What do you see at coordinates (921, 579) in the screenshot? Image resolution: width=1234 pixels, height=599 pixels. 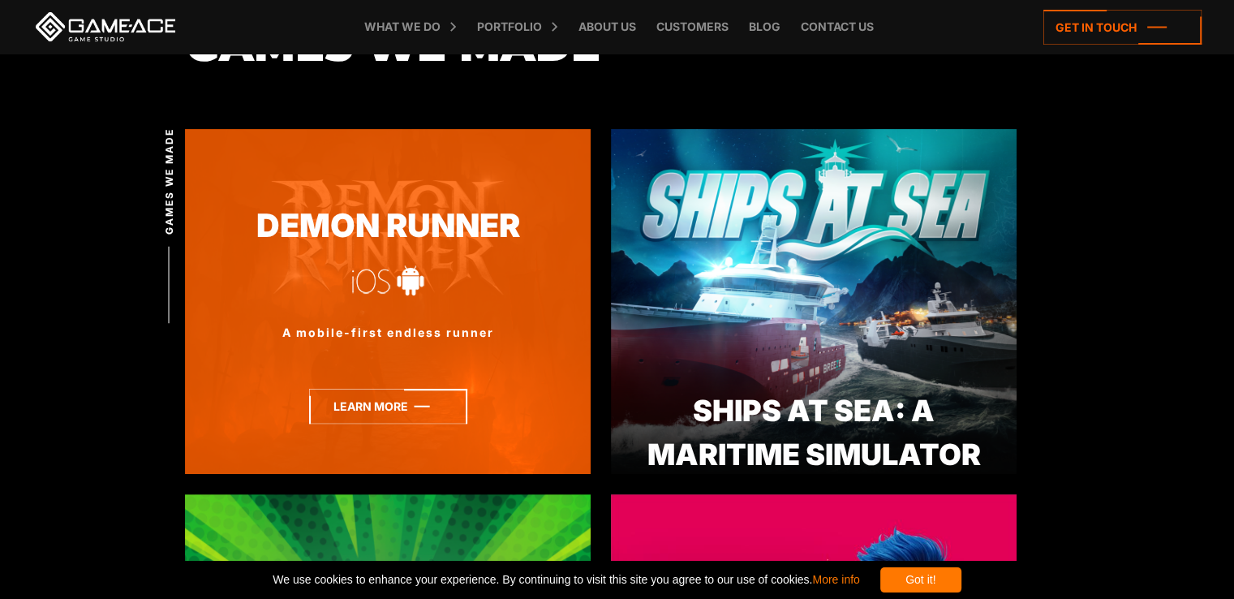 I see `div: Got it!` at bounding box center [921, 579].